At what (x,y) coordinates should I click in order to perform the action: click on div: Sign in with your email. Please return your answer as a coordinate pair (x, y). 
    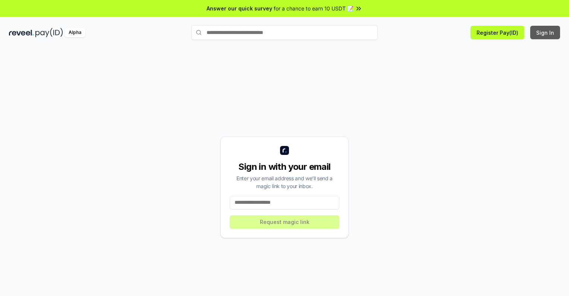
    Looking at the image, I should click on (285, 167).